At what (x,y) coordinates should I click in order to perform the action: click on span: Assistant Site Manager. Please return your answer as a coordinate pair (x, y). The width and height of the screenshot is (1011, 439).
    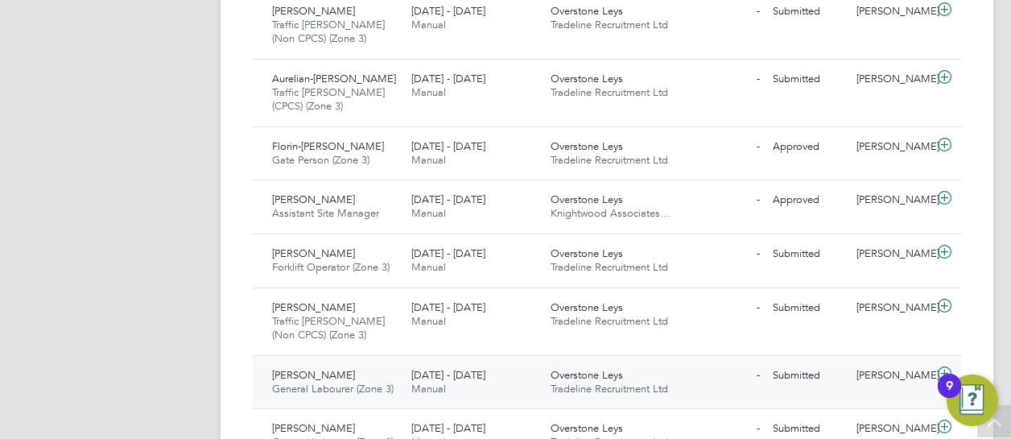
    Looking at the image, I should click on (325, 213).